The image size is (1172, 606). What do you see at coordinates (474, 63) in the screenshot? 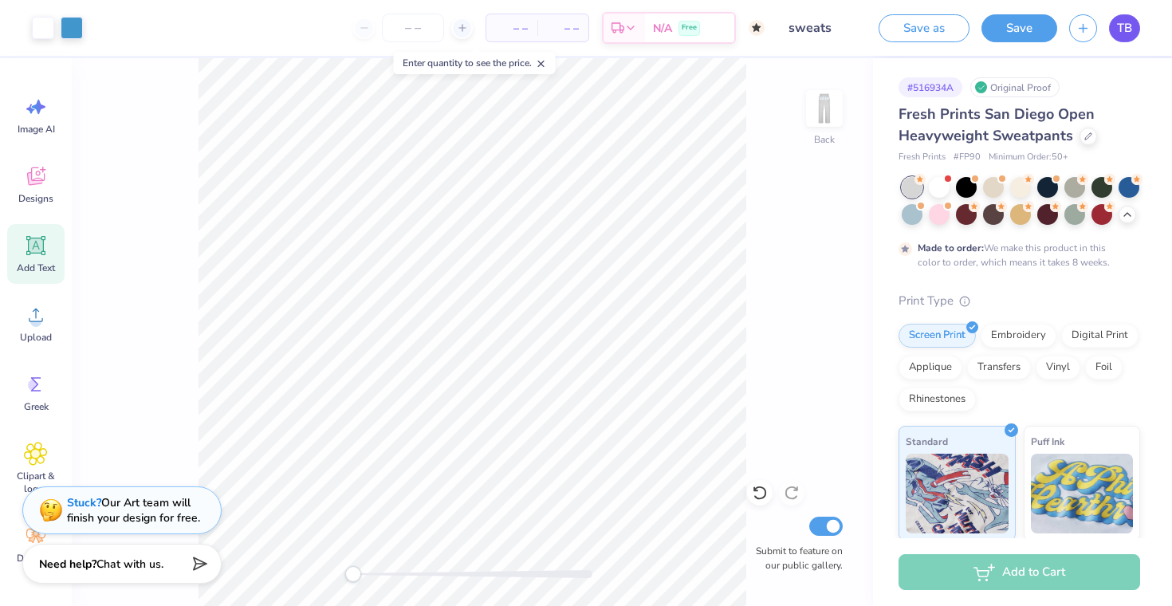
I see `div: Enter quantity to see the price.` at bounding box center [474, 63].